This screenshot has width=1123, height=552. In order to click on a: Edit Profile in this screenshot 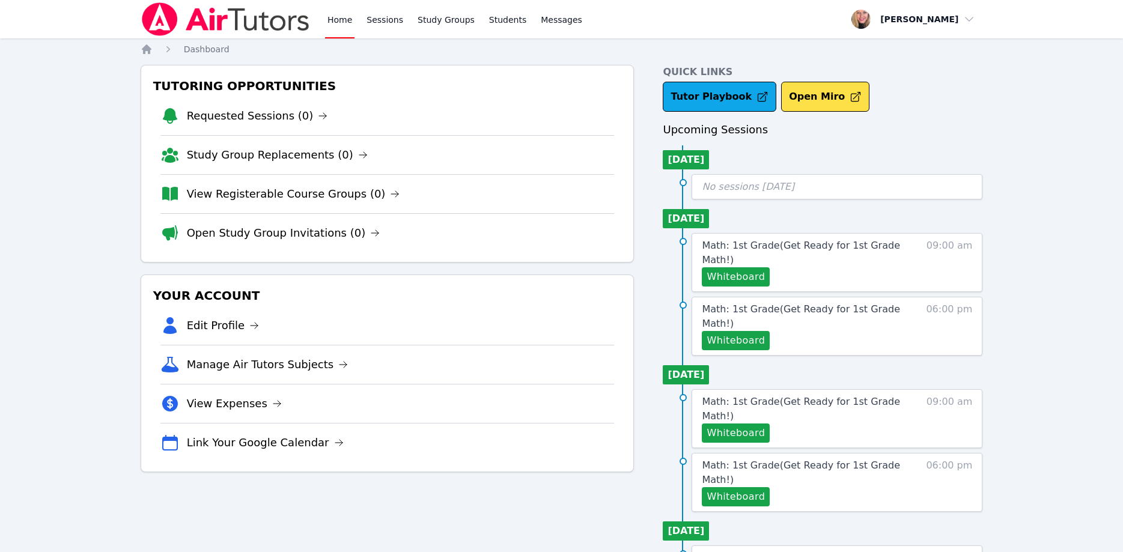, I will do `click(223, 326)`.